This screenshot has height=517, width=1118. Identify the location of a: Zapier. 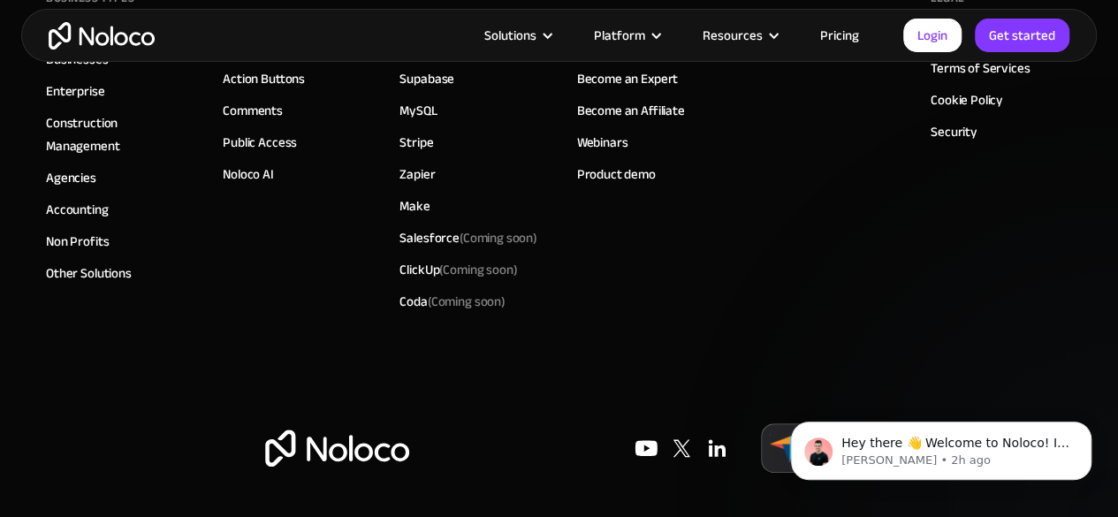
(417, 174).